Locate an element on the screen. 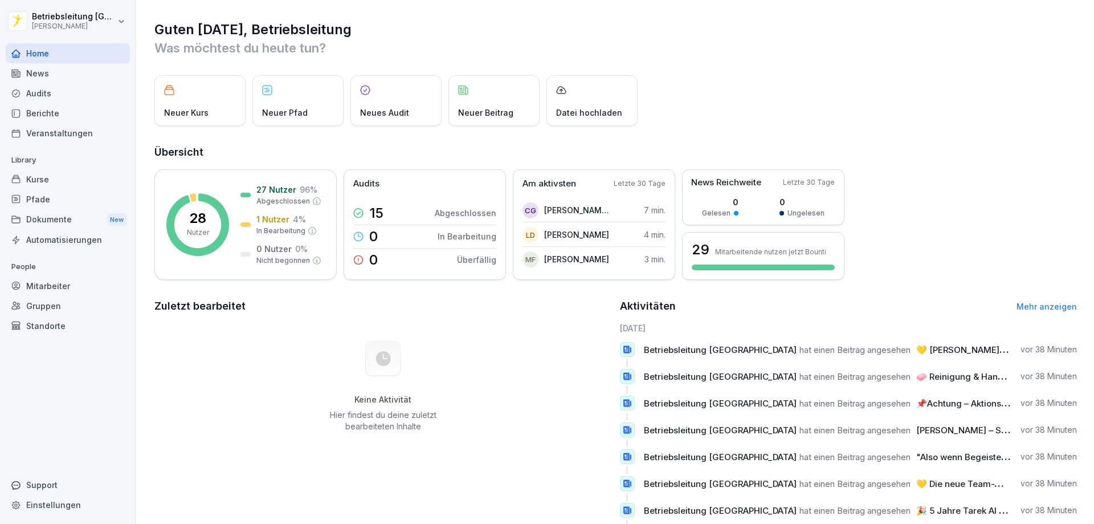  p: Nutzer is located at coordinates (198, 233).